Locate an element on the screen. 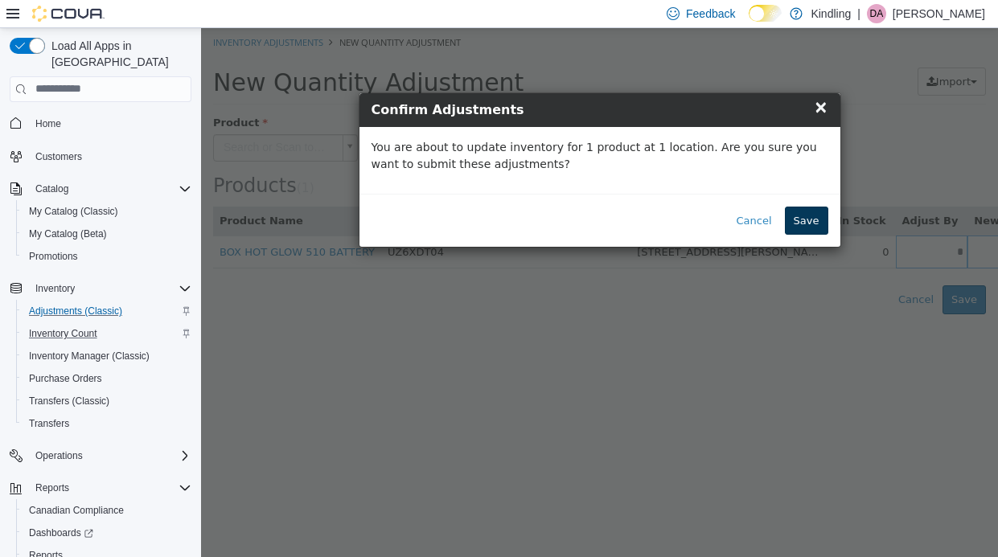 The image size is (998, 557). button: Canadian Compliance is located at coordinates (107, 511).